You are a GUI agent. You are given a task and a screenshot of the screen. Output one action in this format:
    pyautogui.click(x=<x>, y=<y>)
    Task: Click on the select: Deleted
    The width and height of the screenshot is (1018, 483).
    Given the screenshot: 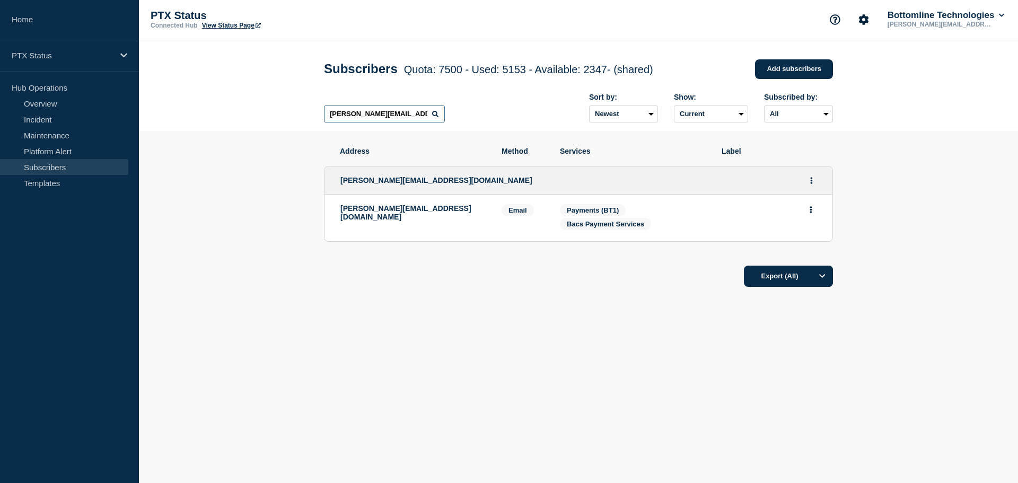 What is the action you would take?
    pyautogui.click(x=711, y=114)
    